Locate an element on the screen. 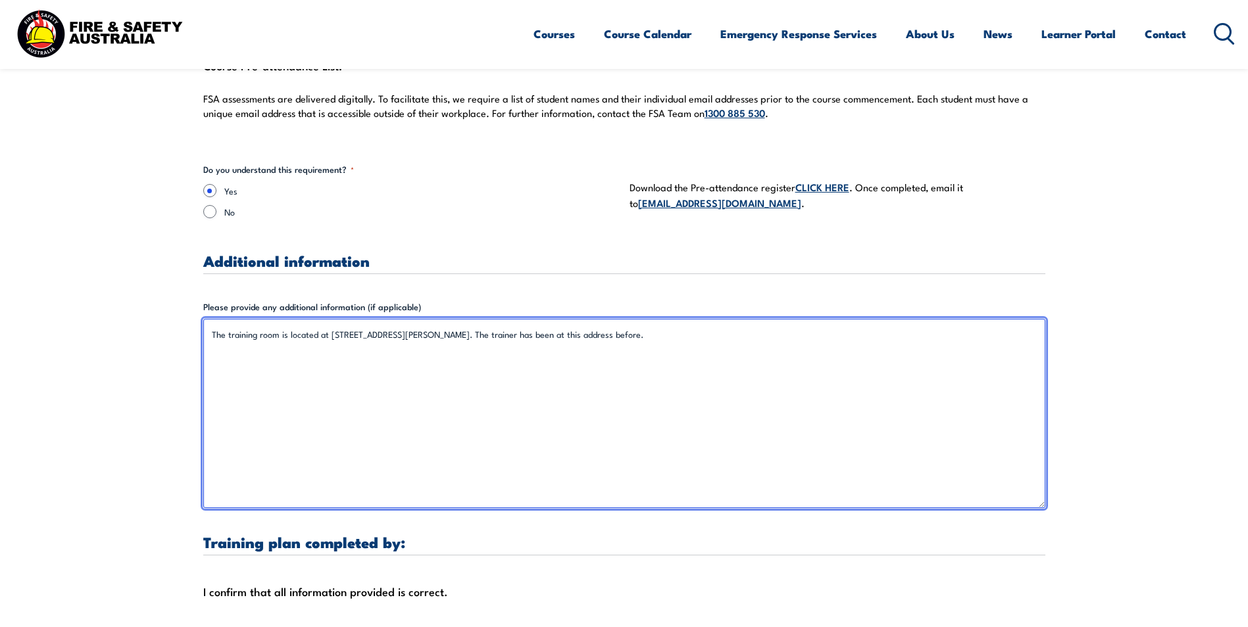 The height and width of the screenshot is (627, 1248). h3: Training plan completed by: is located at coordinates (624, 542).